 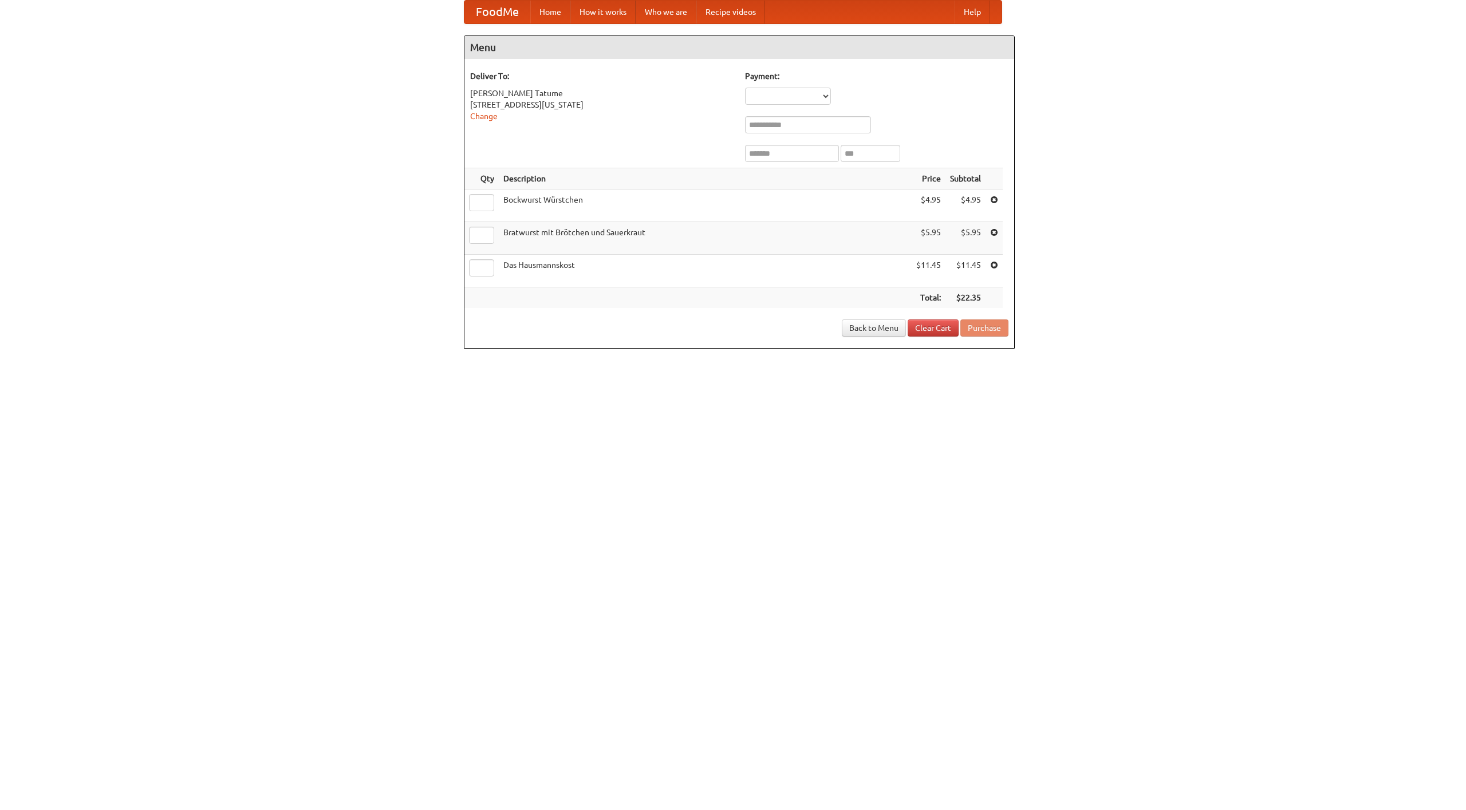 I want to click on th: Qty, so click(x=481, y=179).